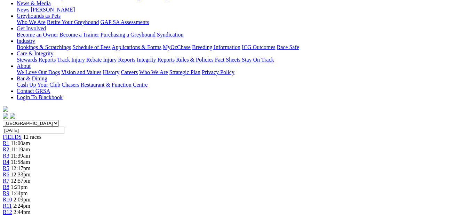 Image resolution: width=470 pixels, height=215 pixels. I want to click on a: Vision and Values, so click(81, 72).